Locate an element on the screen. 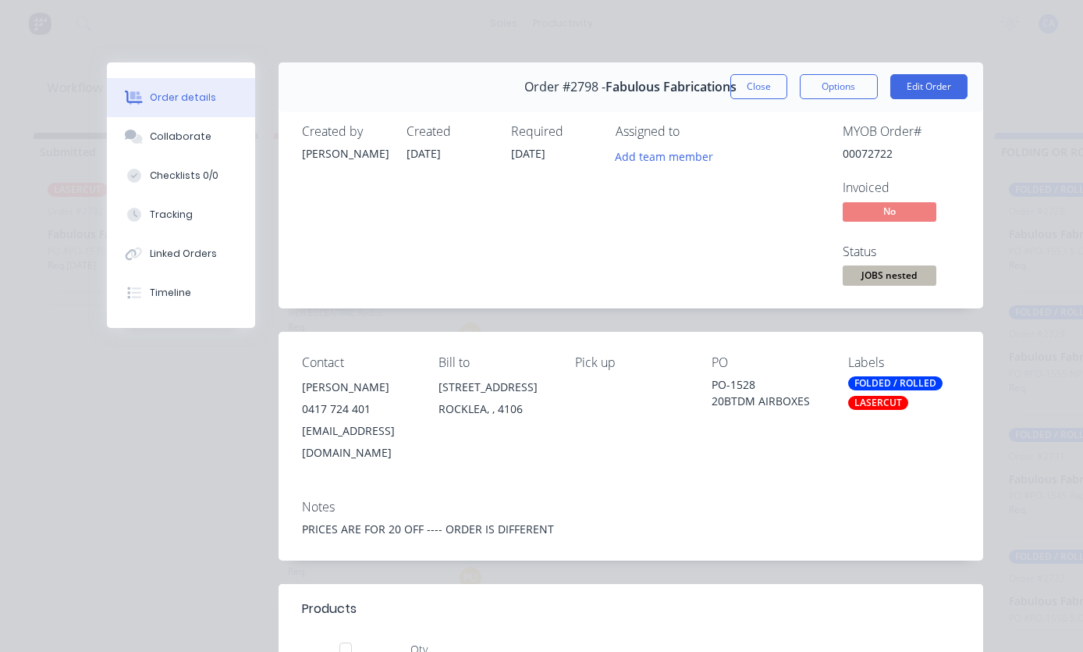 This screenshot has width=1083, height=652. div: PRICES ARE FOR 20 OFF ---- ORDER IS DIFFERENT is located at coordinates (631, 528).